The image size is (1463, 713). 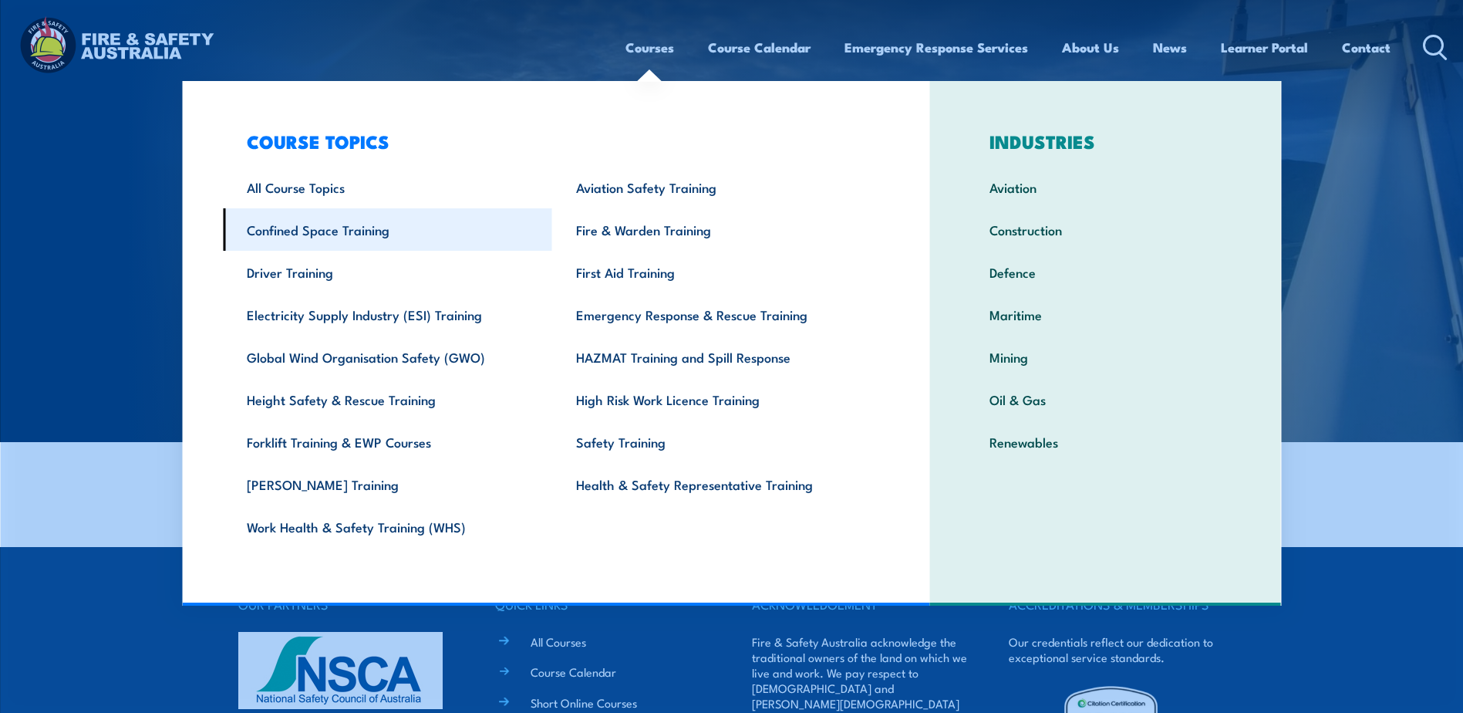 I want to click on a: Forklift Training & EWP Courses, so click(x=387, y=441).